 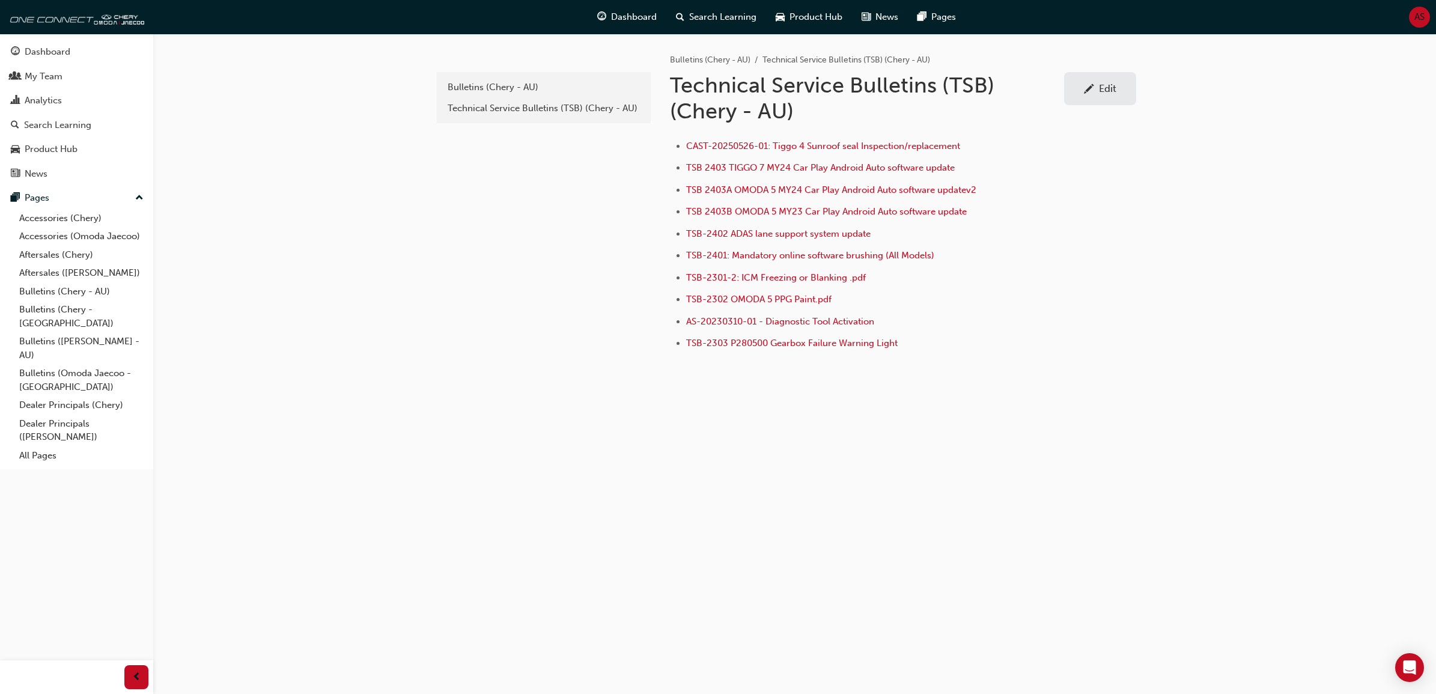 I want to click on a: TSB-2402 ADAS lane support system update, so click(x=778, y=234).